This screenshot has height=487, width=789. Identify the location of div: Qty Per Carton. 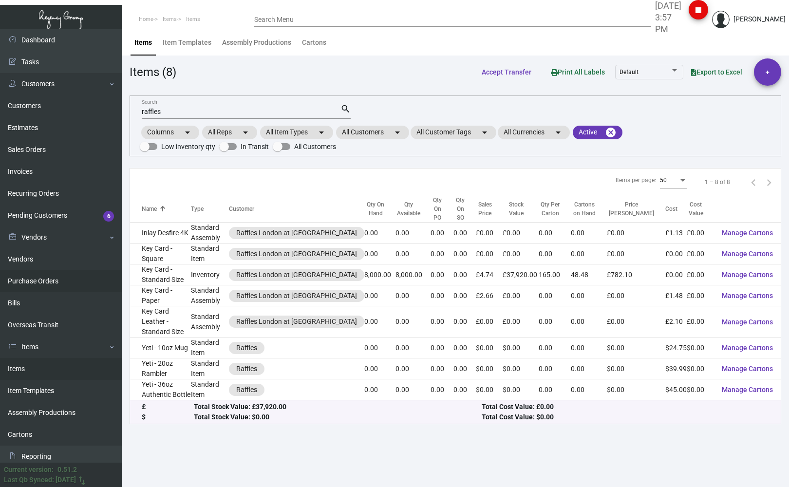
(555, 209).